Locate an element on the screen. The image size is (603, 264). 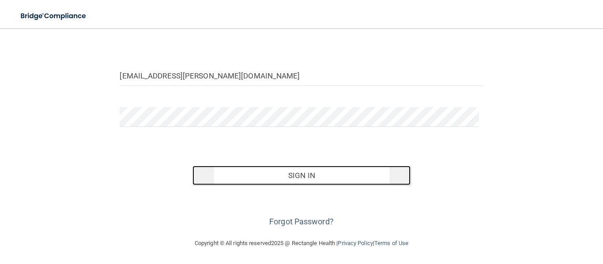
img: bridge_compliance_login_screen.278c3ca4.svg is located at coordinates (54, 16).